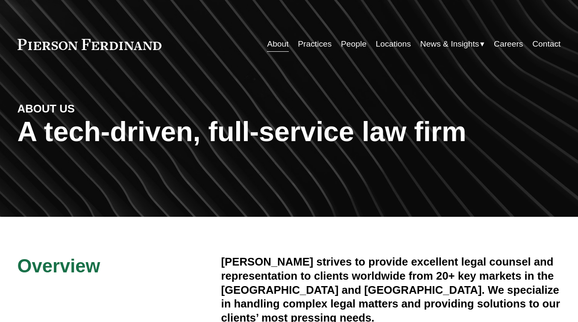 This screenshot has width=578, height=322. Describe the element at coordinates (546, 44) in the screenshot. I see `a: Contact` at that location.